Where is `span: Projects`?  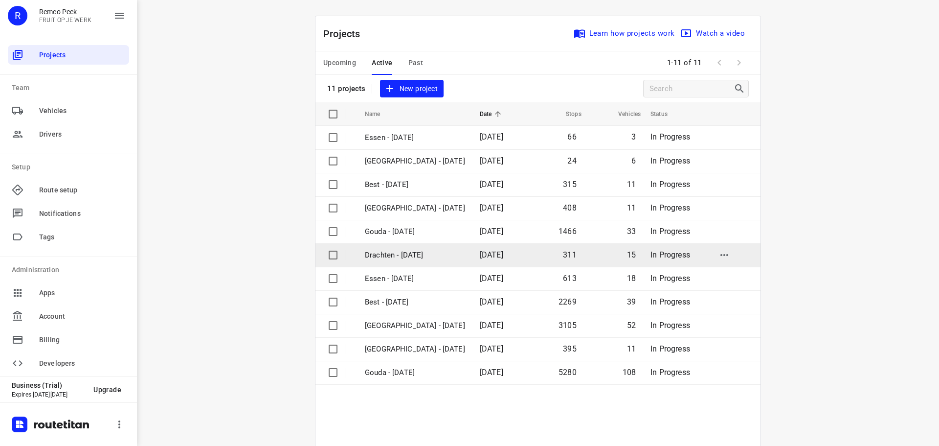 span: Projects is located at coordinates (82, 55).